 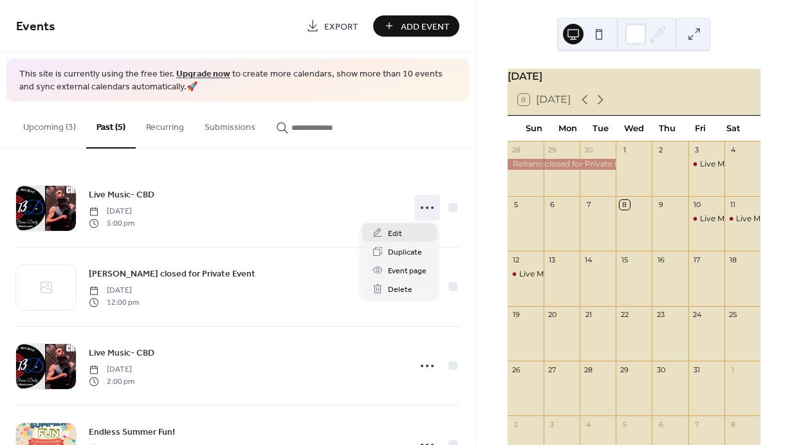 I want to click on div: Reitano closed for Private Event, so click(x=562, y=164).